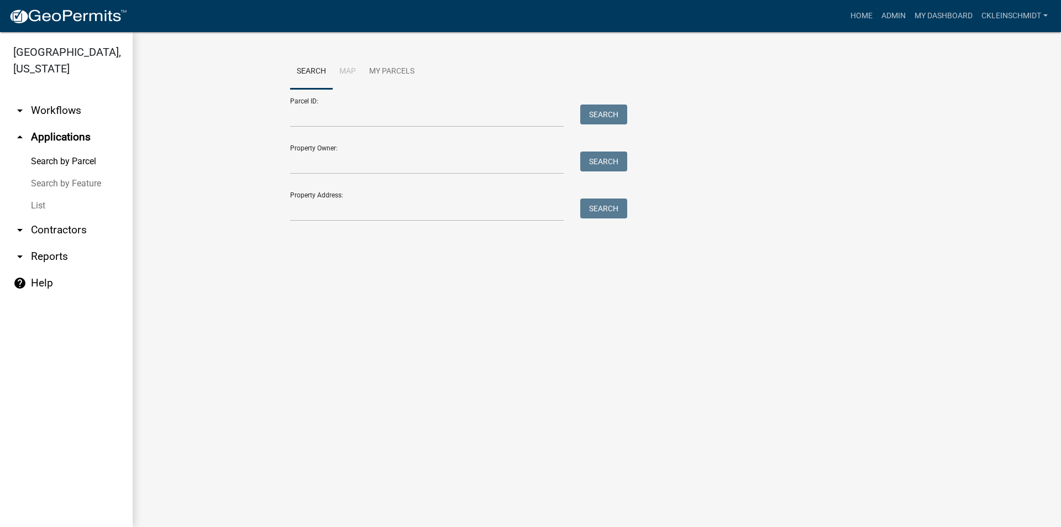 This screenshot has height=527, width=1061. Describe the element at coordinates (943, 16) in the screenshot. I see `a: My Dashboard` at that location.